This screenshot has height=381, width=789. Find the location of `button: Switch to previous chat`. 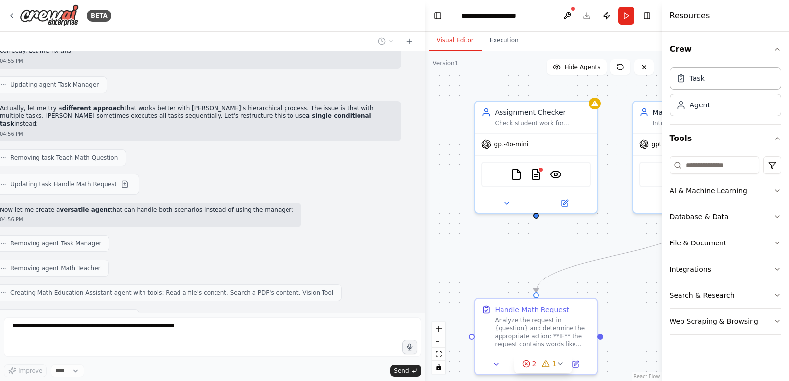

button: Switch to previous chat is located at coordinates (386, 41).